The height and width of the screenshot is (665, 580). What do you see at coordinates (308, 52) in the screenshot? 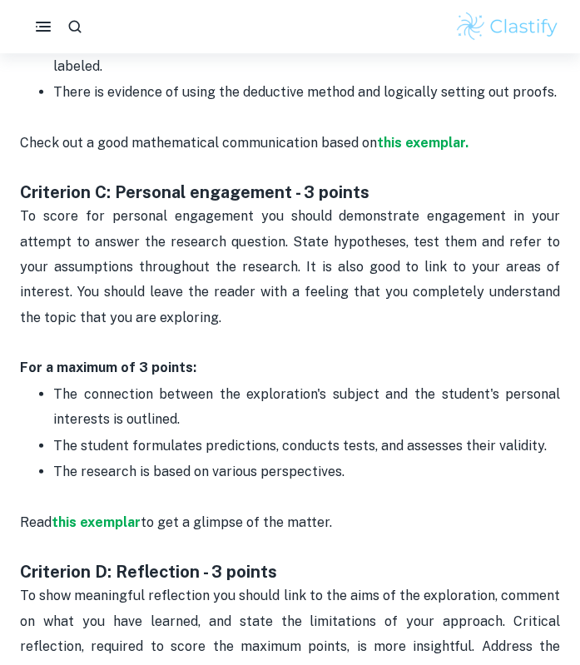
I see `span: There are multiple forms of mathematical representation, that are properly labeled.` at bounding box center [308, 52].